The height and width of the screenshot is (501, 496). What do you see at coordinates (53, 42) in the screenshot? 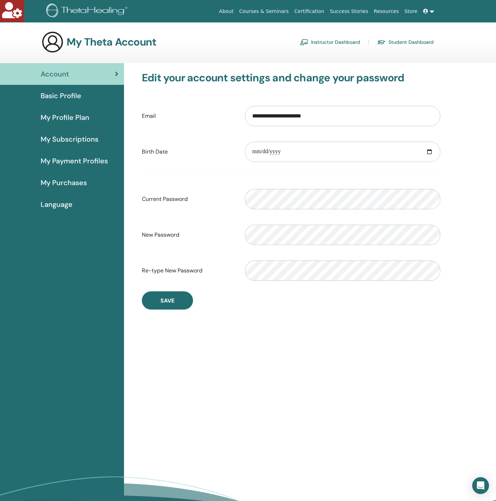
I see `img: generic-user-icon.jpg` at bounding box center [53, 42].